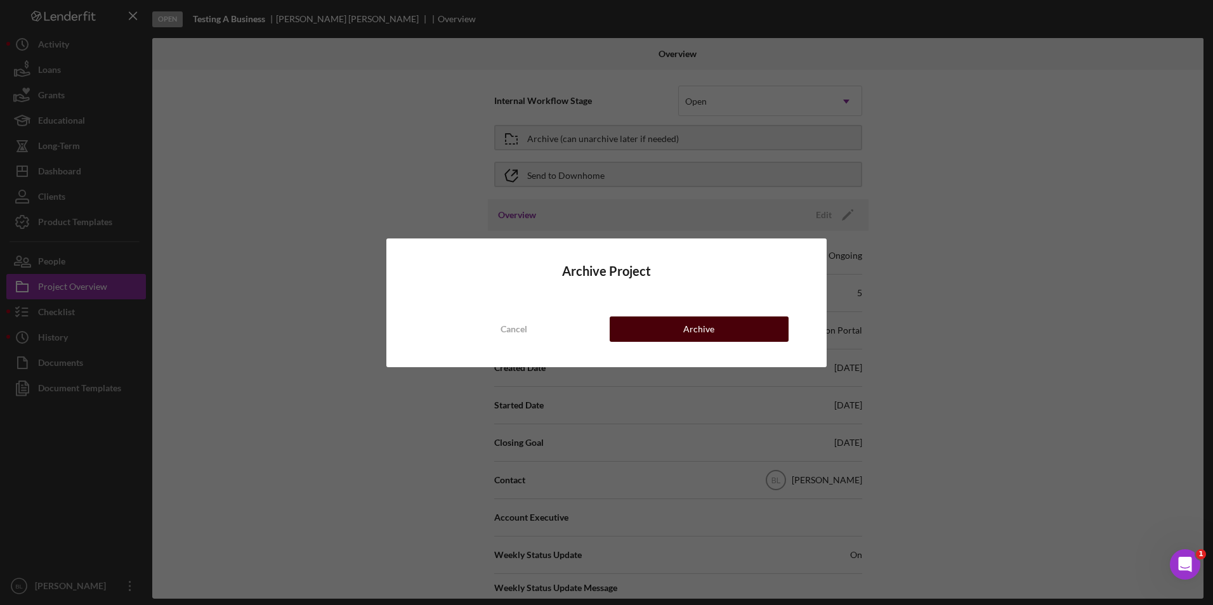  I want to click on h4: Archive Project, so click(607, 271).